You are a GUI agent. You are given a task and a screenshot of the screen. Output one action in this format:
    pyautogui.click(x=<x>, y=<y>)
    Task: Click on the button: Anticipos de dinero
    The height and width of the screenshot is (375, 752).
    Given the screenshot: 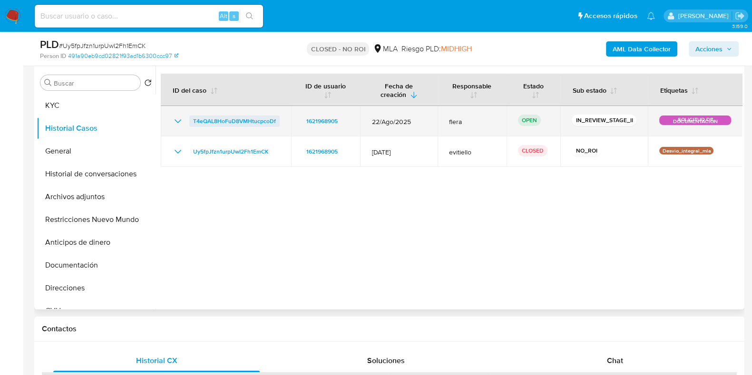 What is the action you would take?
    pyautogui.click(x=96, y=243)
    